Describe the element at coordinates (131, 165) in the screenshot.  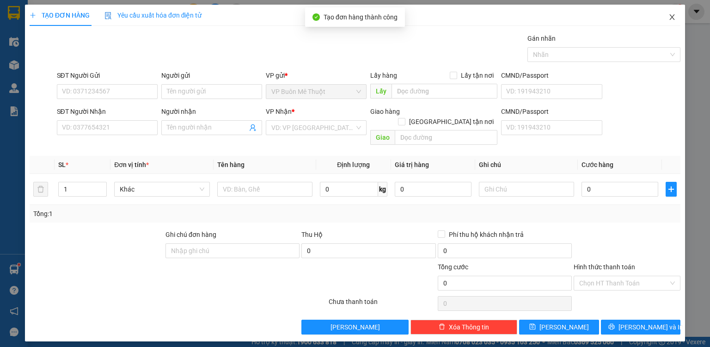
I see `span: Đơn vị tính` at that location.